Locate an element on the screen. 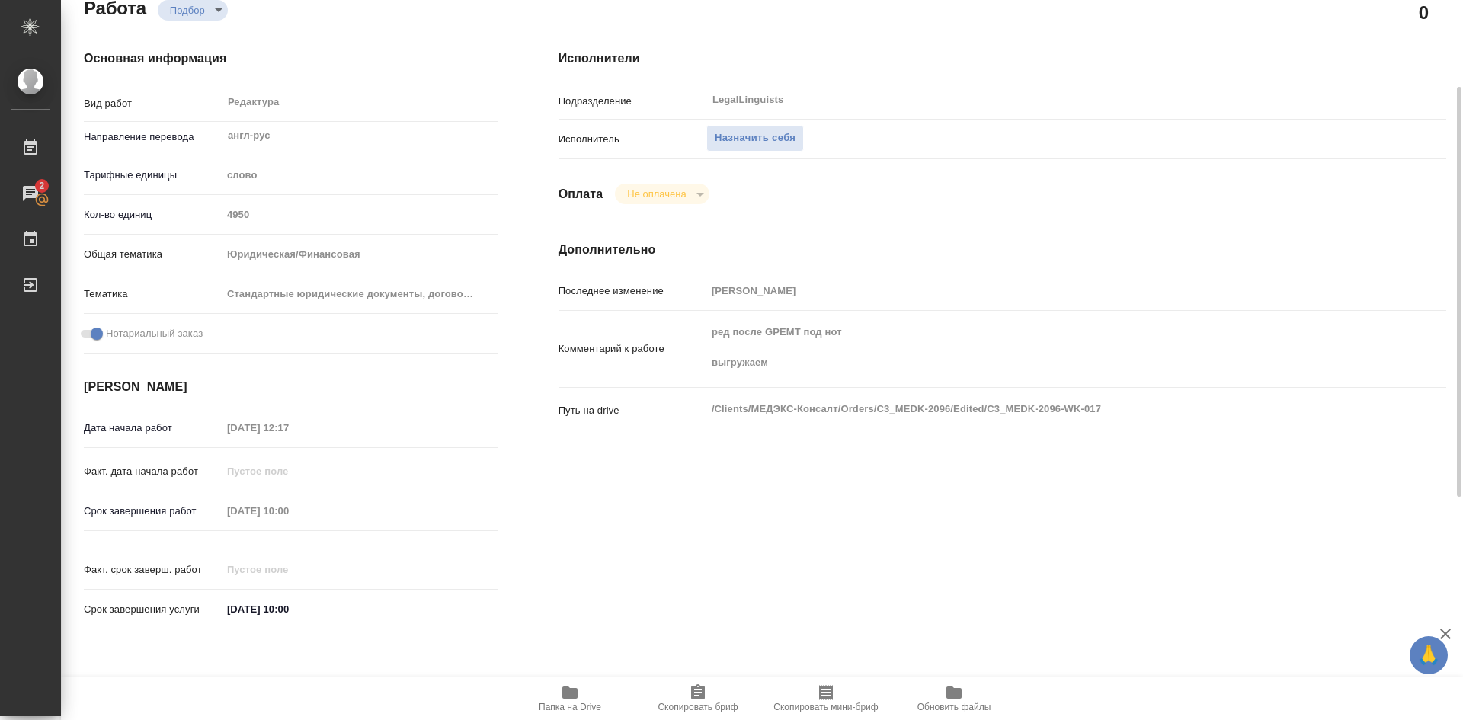 The width and height of the screenshot is (1463, 720). p: Исполнитель is located at coordinates (632, 139).